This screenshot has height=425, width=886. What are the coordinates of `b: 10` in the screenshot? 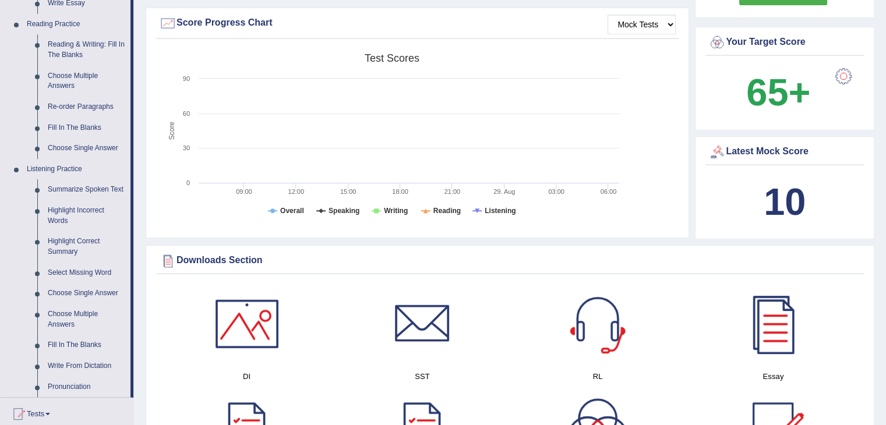 It's located at (784, 201).